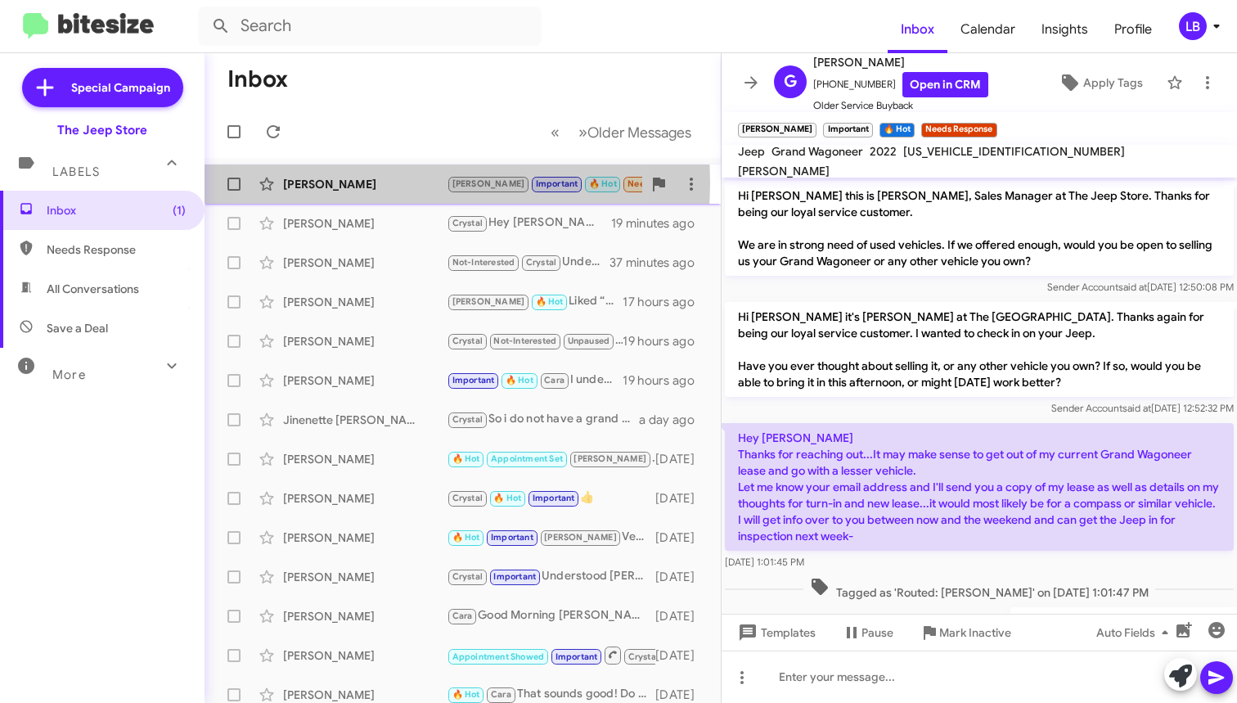 The width and height of the screenshot is (1237, 703). Describe the element at coordinates (897, 130) in the screenshot. I see `small: 🔥 Hot` at that location.